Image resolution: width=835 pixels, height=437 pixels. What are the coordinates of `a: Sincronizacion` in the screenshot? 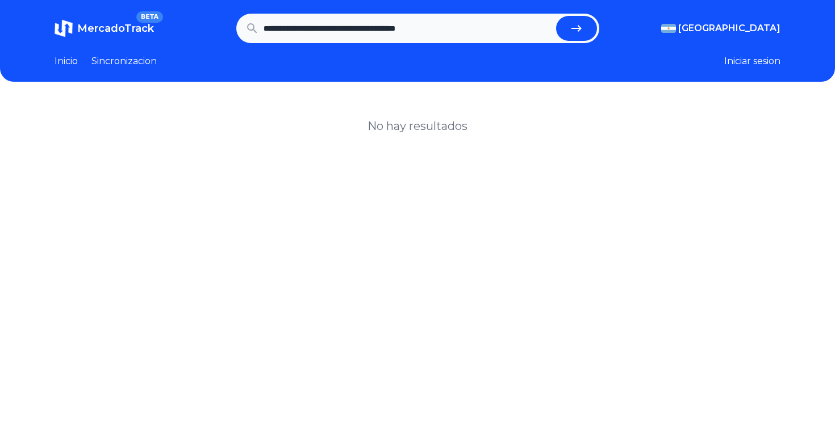 It's located at (124, 61).